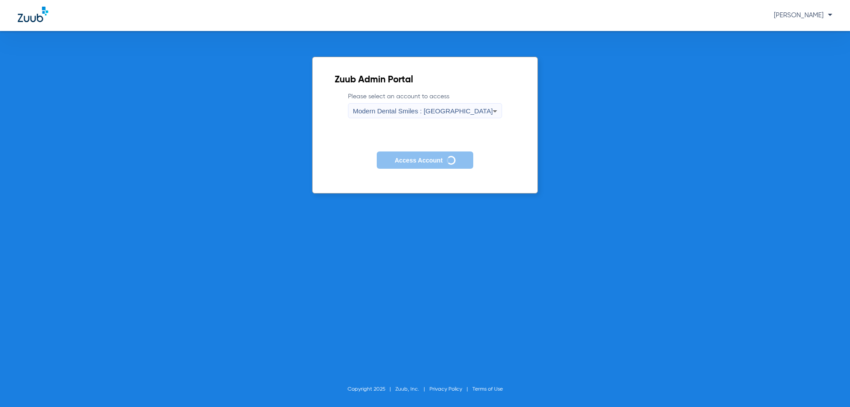 This screenshot has width=850, height=407. I want to click on li: Zuub, Inc., so click(412, 389).